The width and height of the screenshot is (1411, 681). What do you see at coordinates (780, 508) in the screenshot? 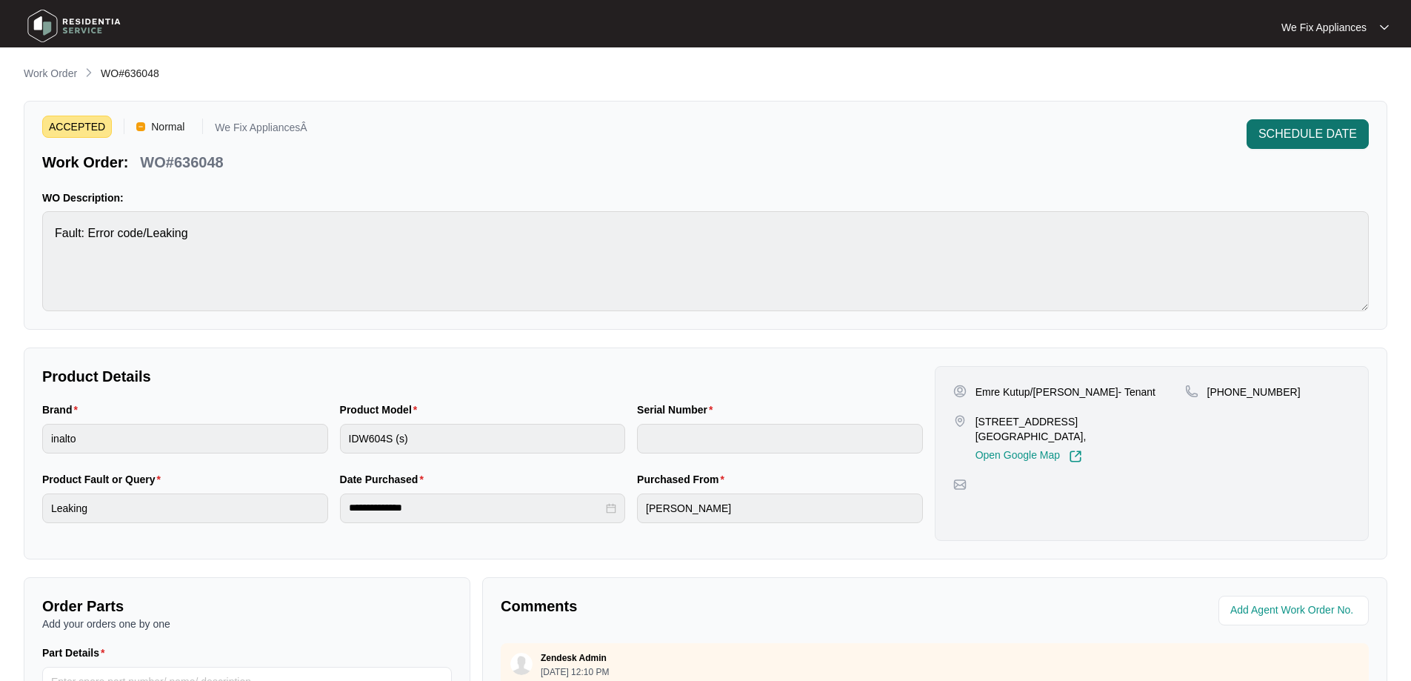
I see `input: Purchased From` at bounding box center [780, 508].